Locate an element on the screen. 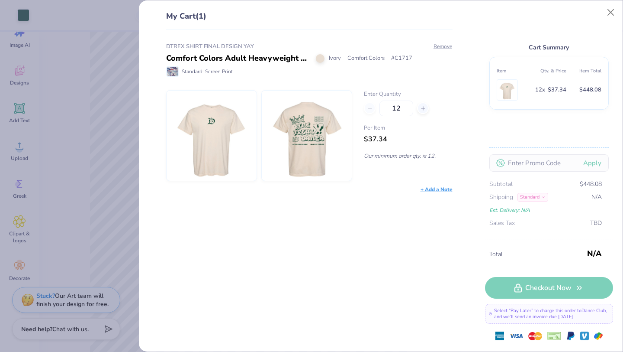 The height and width of the screenshot is (352, 623). img: Standard: Screen Print is located at coordinates (173, 71).